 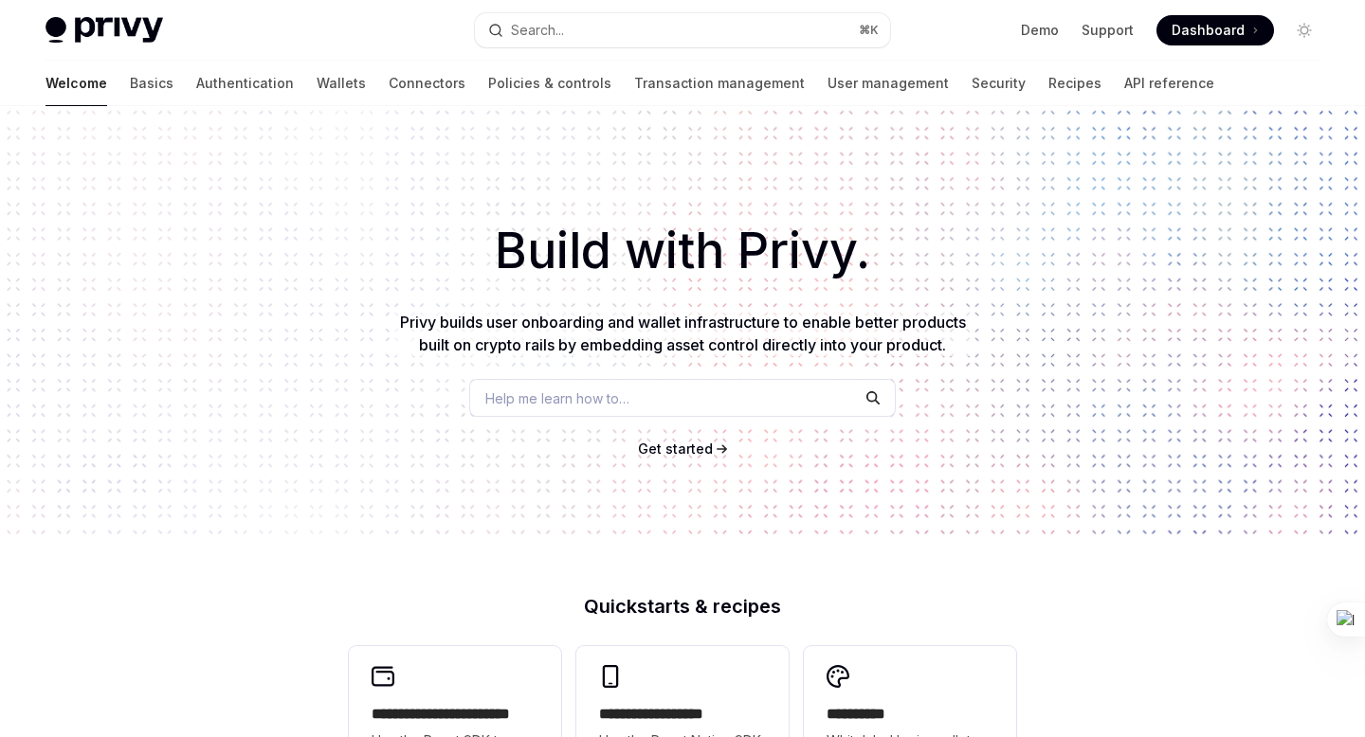 What do you see at coordinates (76, 83) in the screenshot?
I see `a: Welcome` at bounding box center [76, 83].